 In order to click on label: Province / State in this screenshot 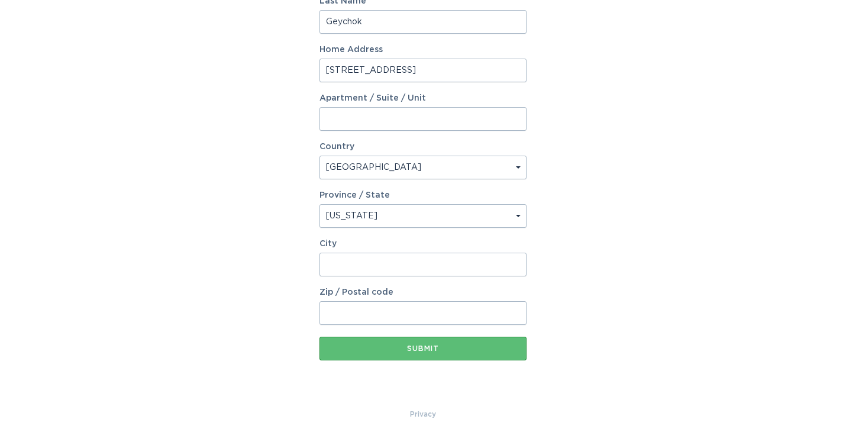, I will do `click(354, 195)`.